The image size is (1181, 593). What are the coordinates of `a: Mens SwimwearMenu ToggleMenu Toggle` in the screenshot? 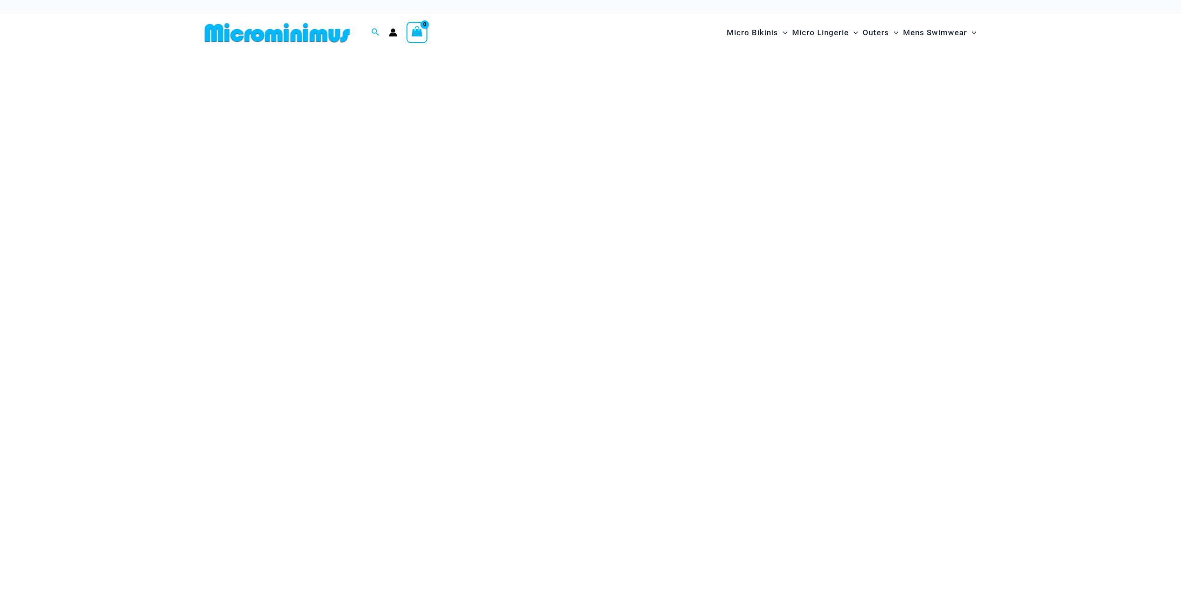 It's located at (939, 32).